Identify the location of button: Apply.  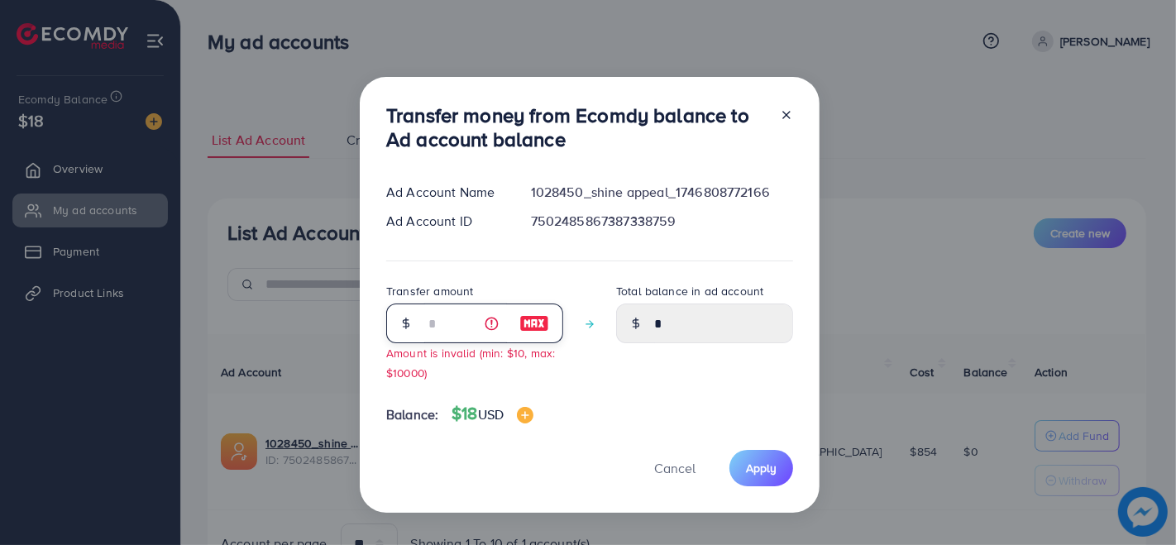
(761, 467).